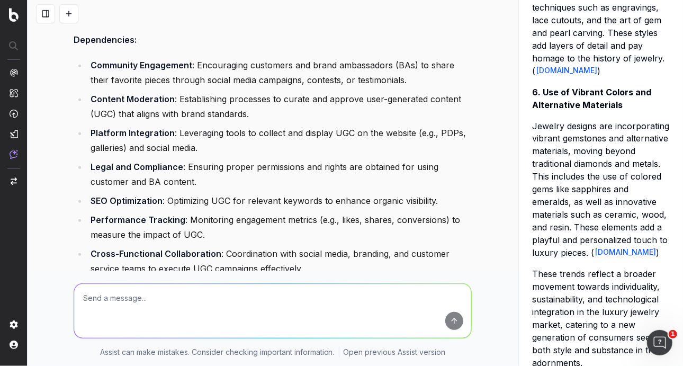 This screenshot has width=683, height=366. I want to click on strong: Platform Integration, so click(132, 133).